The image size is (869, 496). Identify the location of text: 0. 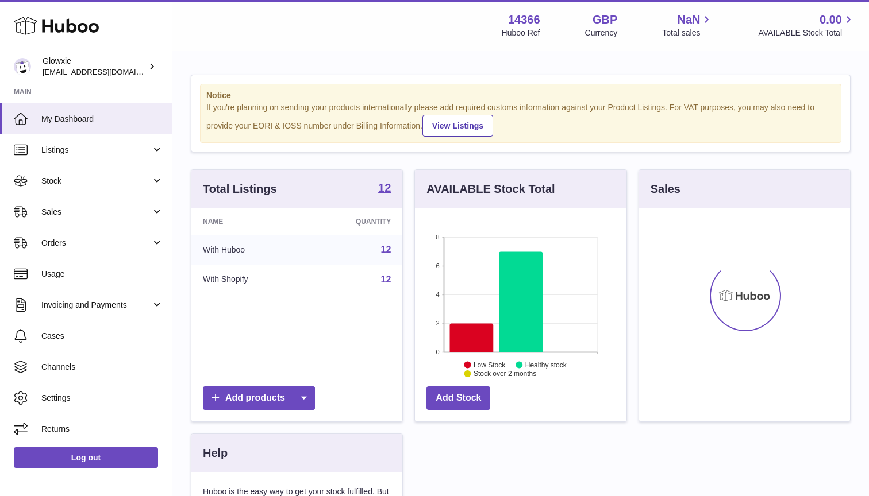
(438, 352).